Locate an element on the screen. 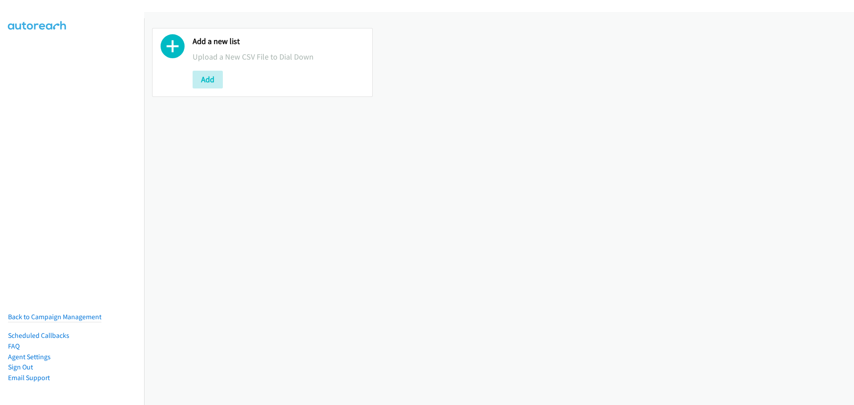 This screenshot has height=405, width=854. h2: Add a new list is located at coordinates (278, 41).